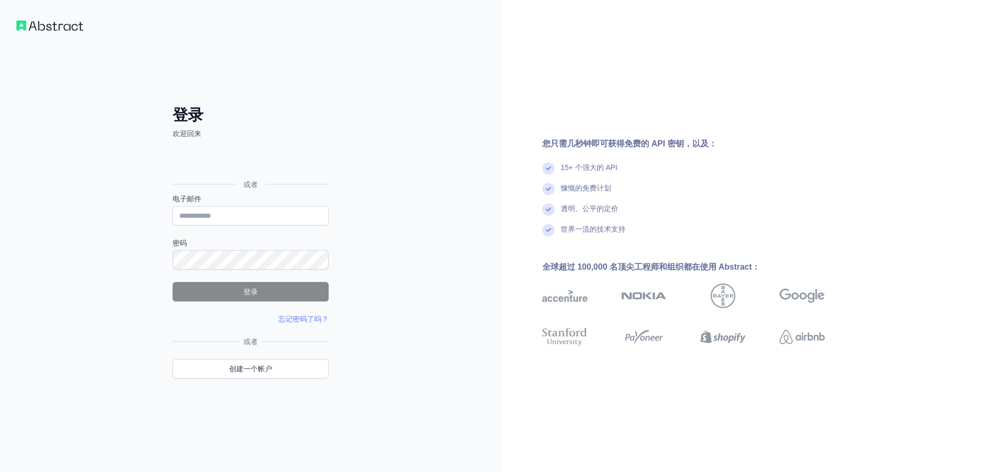 The width and height of the screenshot is (986, 472). What do you see at coordinates (187, 134) in the screenshot?
I see `font: 欢迎回来` at bounding box center [187, 134].